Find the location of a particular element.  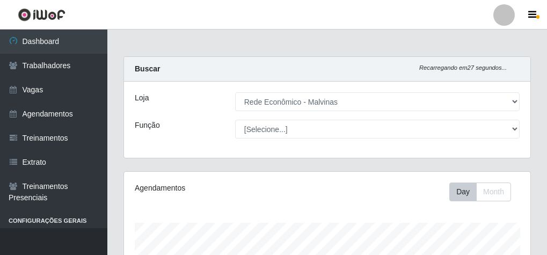

i: Recarregando em 27 segundos... is located at coordinates (463, 68).